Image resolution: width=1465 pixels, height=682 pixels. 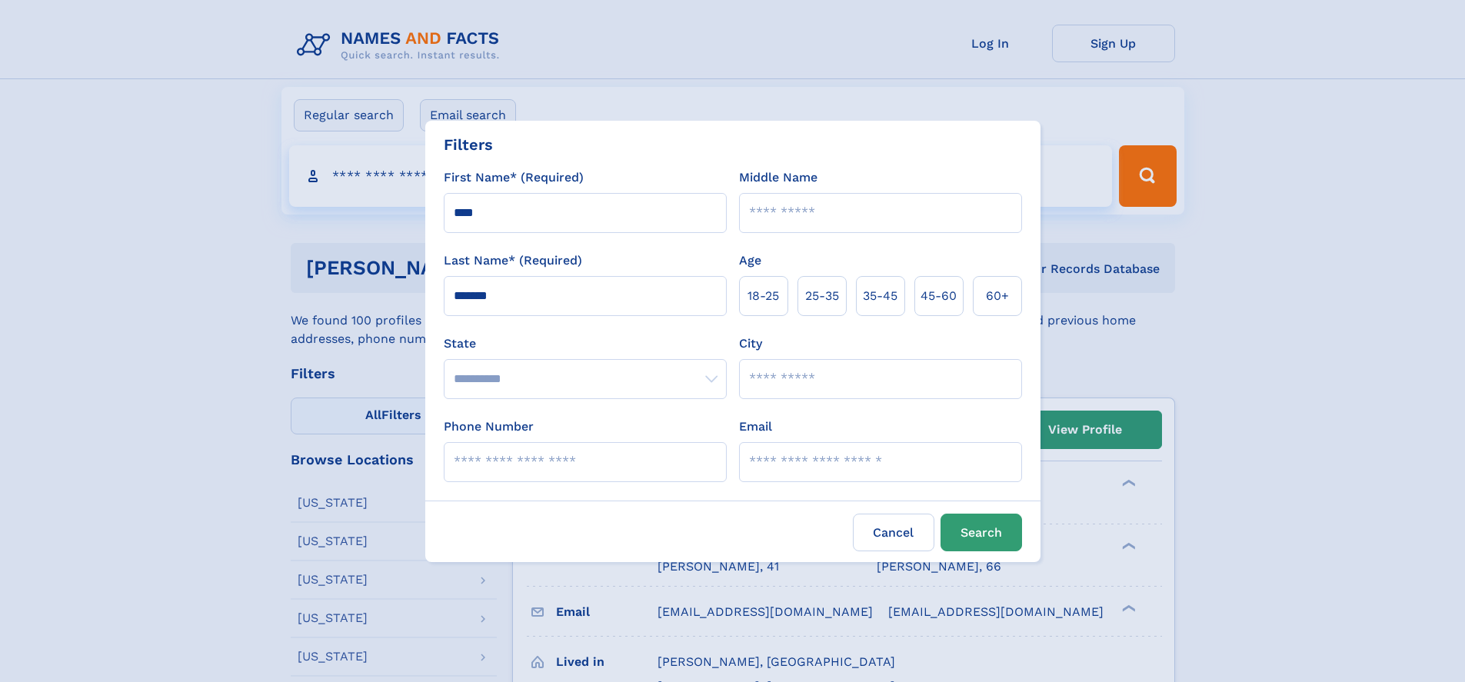 What do you see at coordinates (894, 532) in the screenshot?
I see `label: Cancel` at bounding box center [894, 532].